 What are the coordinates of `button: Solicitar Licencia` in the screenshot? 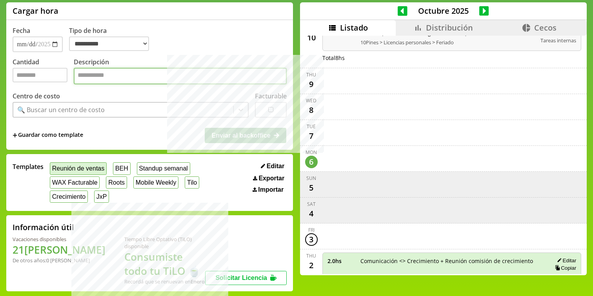 It's located at (246, 278).